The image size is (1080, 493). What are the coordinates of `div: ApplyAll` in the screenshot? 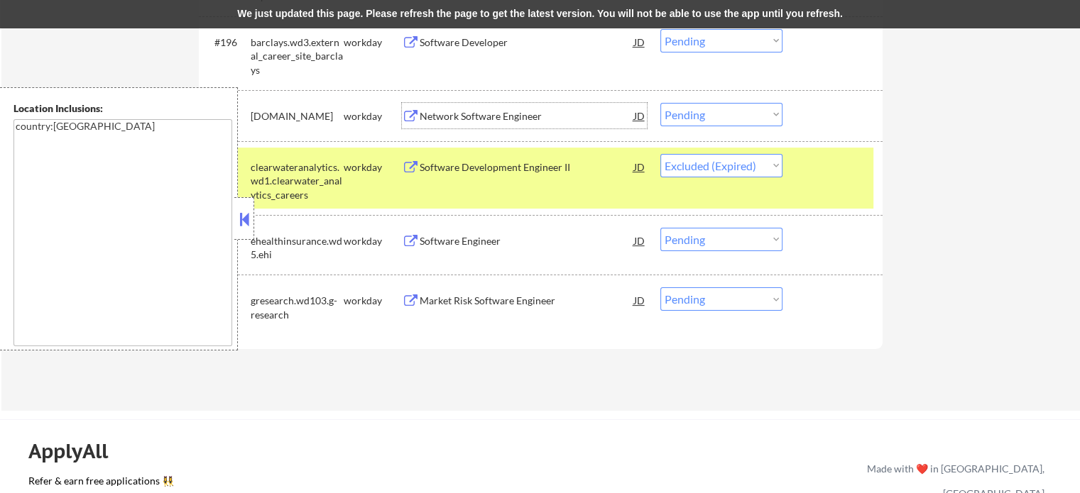 It's located at (76, 451).